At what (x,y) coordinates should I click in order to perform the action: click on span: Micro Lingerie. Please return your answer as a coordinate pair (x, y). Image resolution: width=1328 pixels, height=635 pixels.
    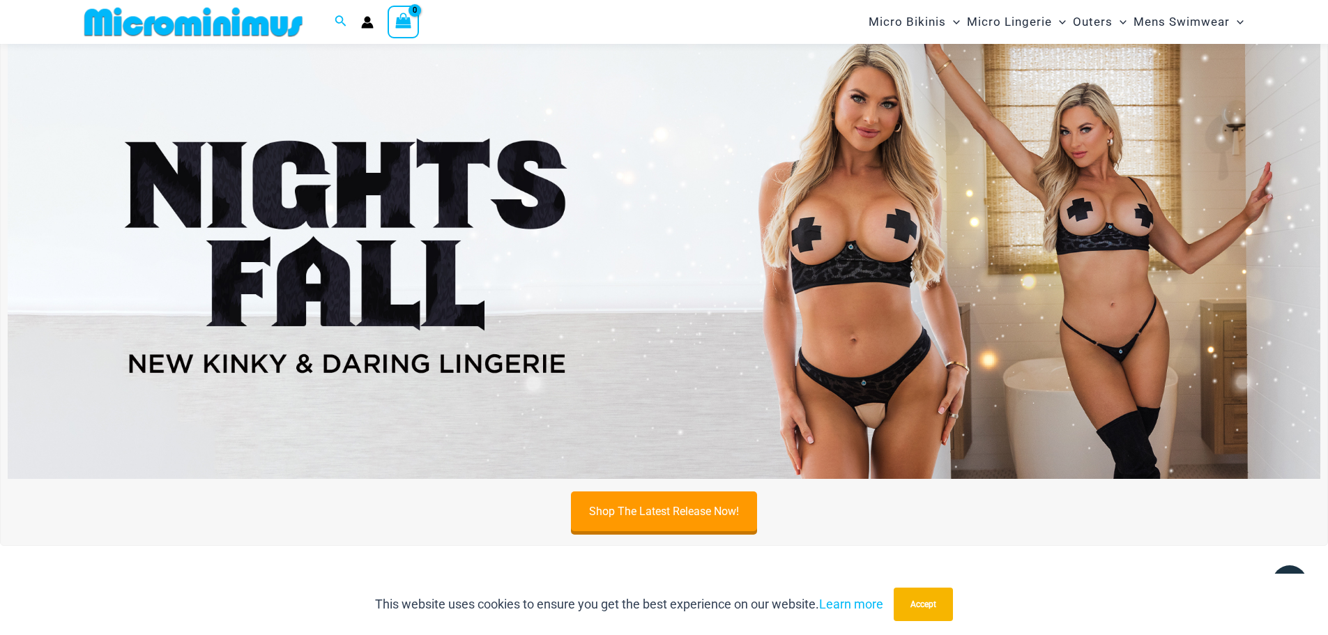
    Looking at the image, I should click on (1009, 22).